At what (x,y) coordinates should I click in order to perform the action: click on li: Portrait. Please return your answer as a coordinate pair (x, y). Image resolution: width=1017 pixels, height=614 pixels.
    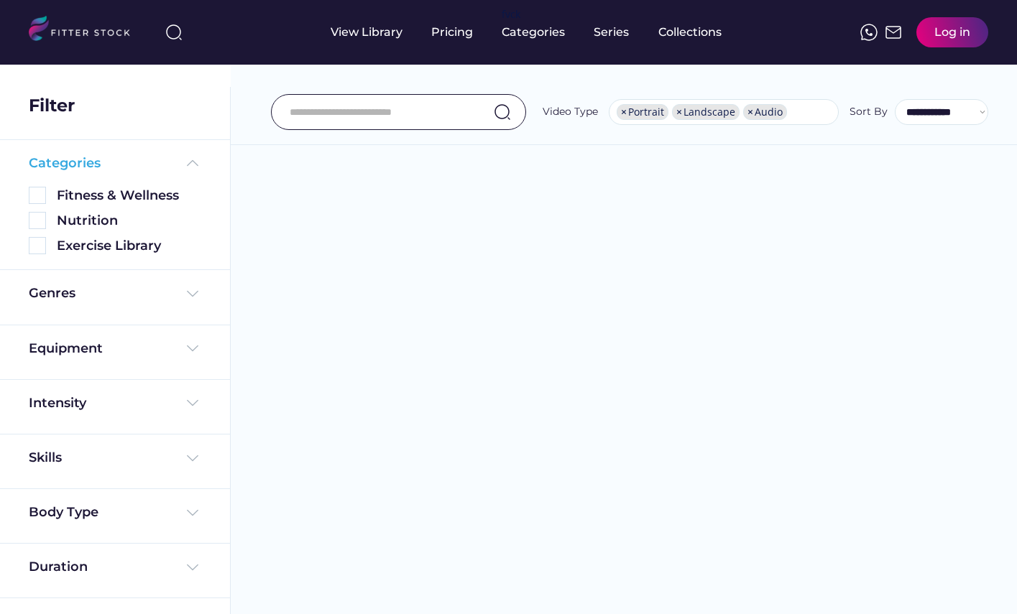
    Looking at the image, I should click on (642, 112).